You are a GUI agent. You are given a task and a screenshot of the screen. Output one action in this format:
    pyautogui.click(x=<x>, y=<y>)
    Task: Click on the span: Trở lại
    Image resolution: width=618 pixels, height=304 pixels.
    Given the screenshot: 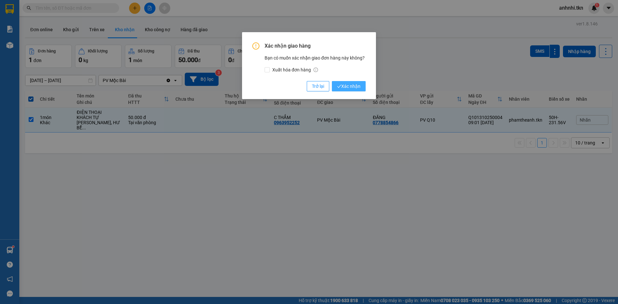 What is the action you would take?
    pyautogui.click(x=318, y=86)
    